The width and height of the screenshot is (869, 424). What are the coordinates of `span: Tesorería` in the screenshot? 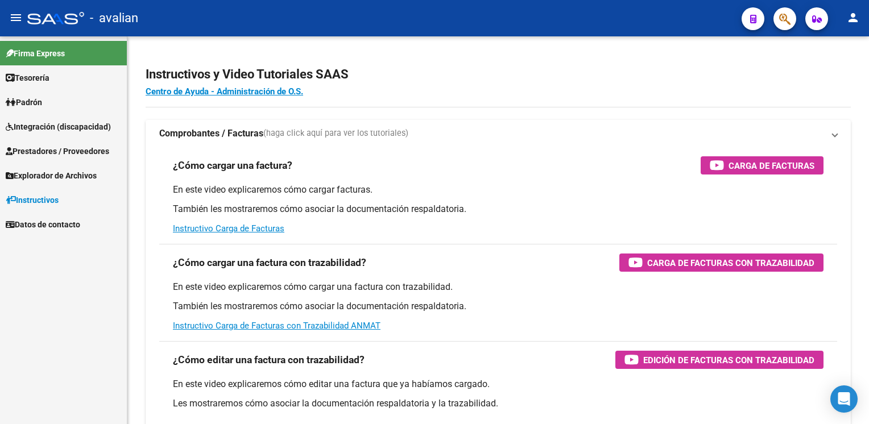 It's located at (27, 78).